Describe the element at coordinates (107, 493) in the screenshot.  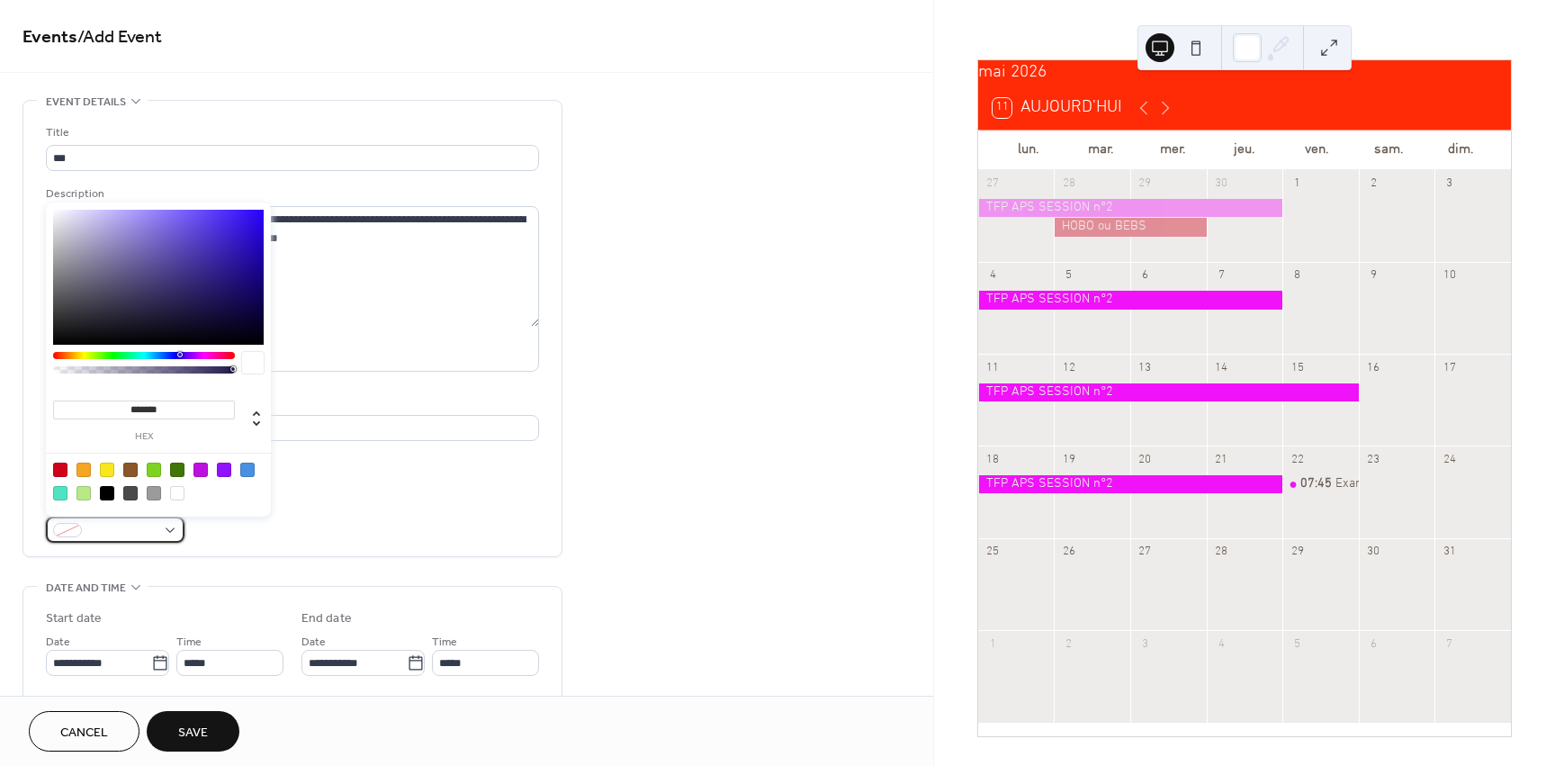
I see `div: #000000` at that location.